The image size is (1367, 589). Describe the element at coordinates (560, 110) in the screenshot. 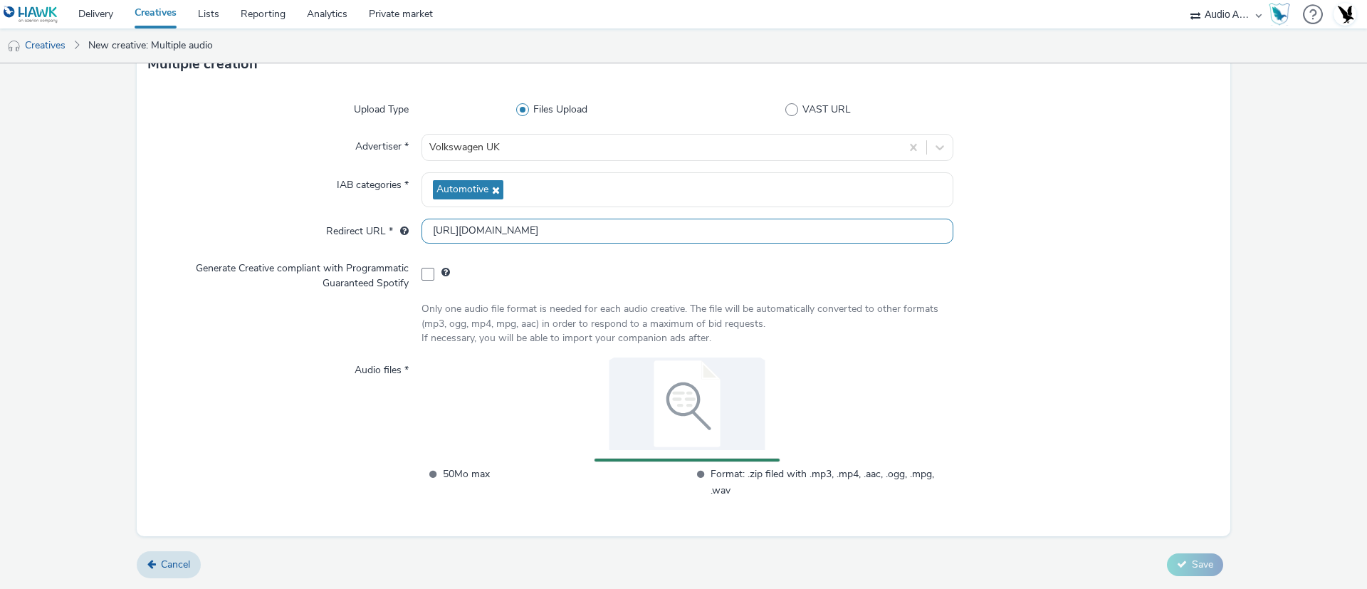

I see `span: Files Upload` at that location.